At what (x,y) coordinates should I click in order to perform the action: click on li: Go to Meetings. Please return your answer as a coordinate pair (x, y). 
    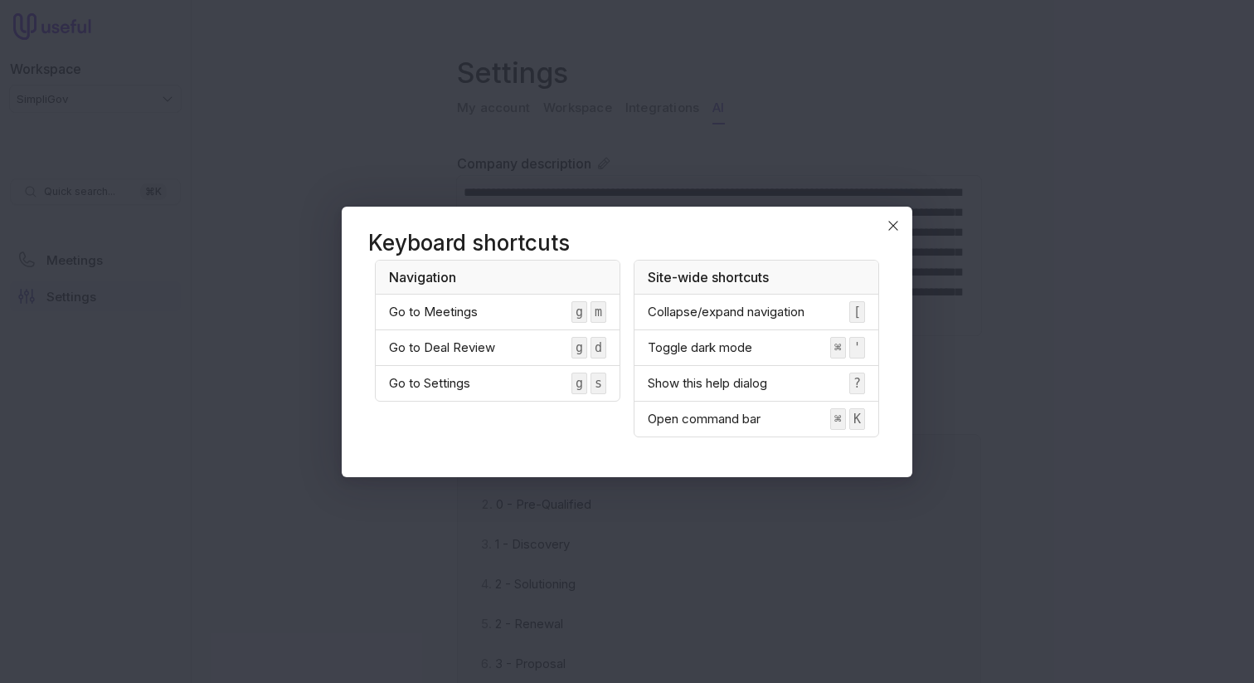
    Looking at the image, I should click on (498, 311).